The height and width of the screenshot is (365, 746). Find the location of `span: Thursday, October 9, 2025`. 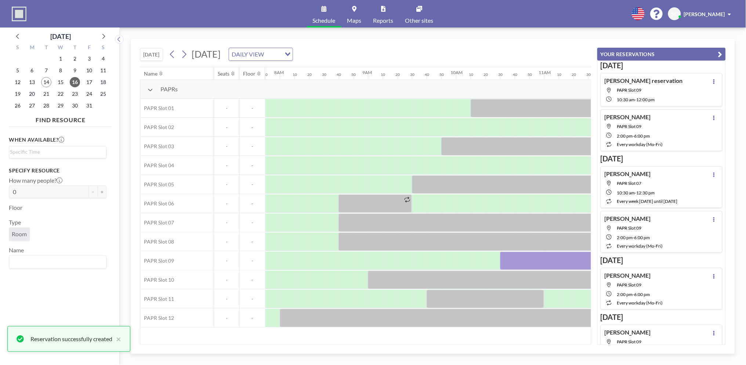

span: Thursday, October 9, 2025 is located at coordinates (75, 71).